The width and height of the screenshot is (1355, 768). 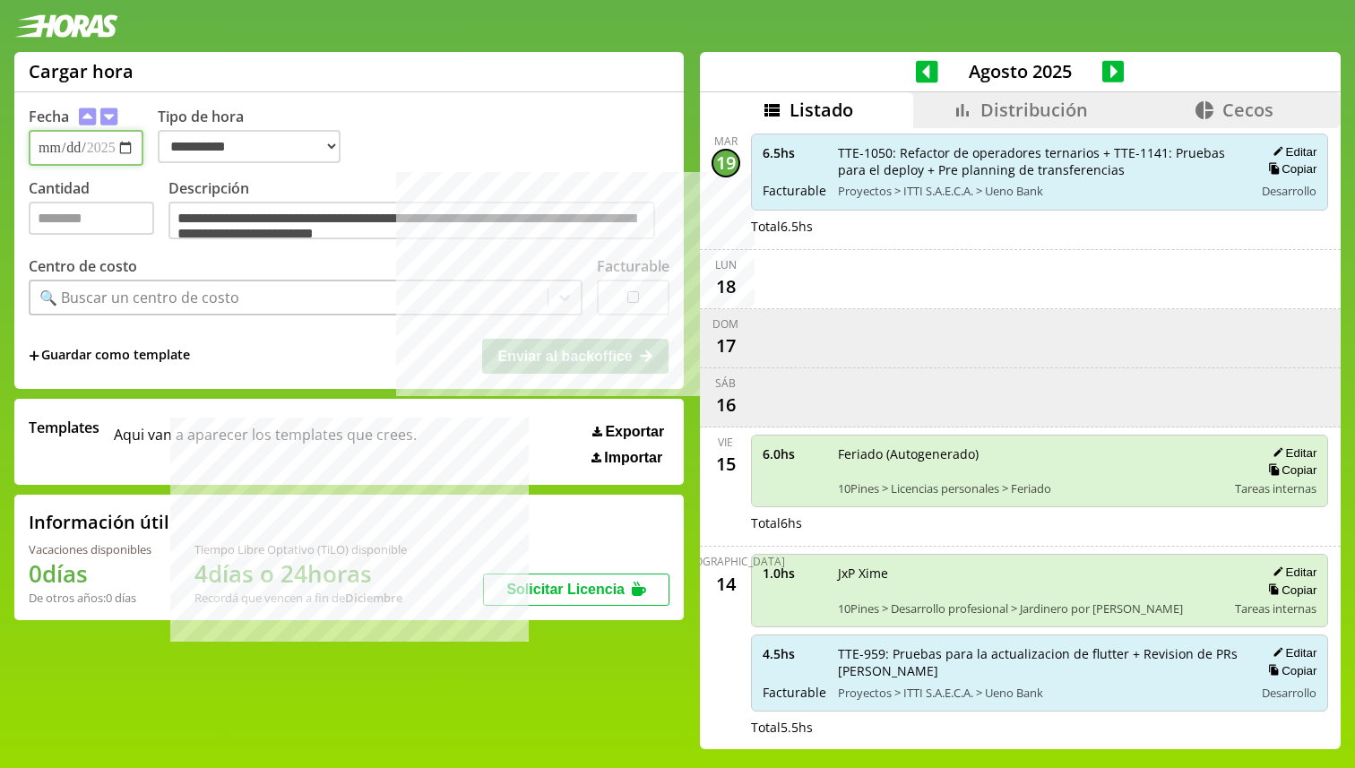 What do you see at coordinates (418, 211) in the screenshot?
I see `label: Descripción` at bounding box center [418, 211].